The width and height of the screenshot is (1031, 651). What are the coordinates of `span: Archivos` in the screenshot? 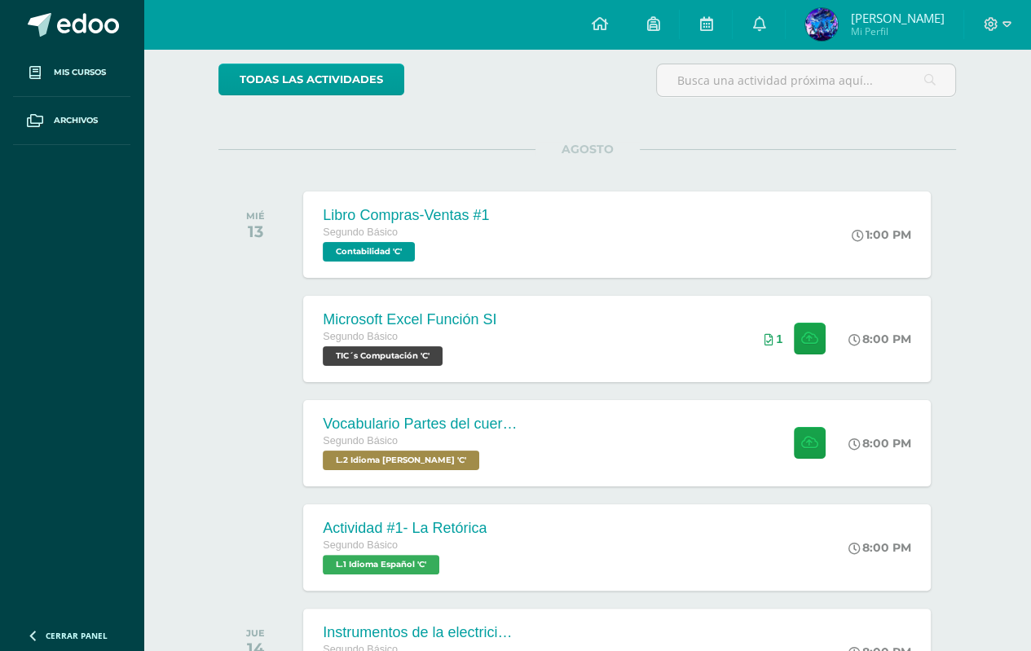 It's located at (76, 121).